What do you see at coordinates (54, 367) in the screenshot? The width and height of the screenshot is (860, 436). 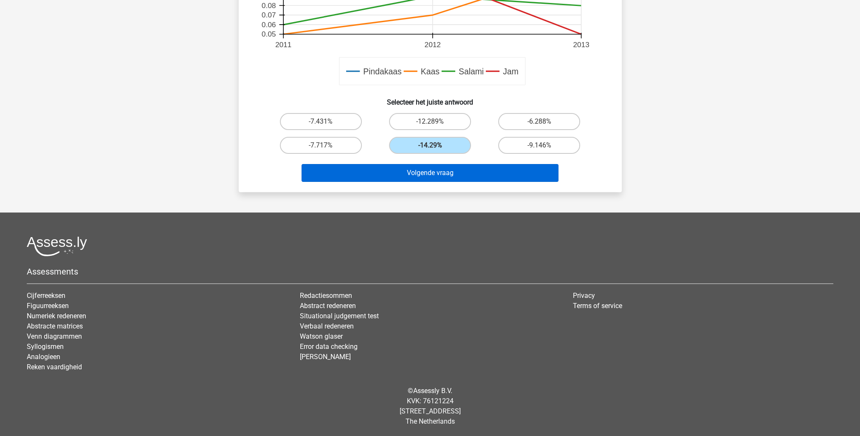 I see `a: Reken vaardigheid` at bounding box center [54, 367].